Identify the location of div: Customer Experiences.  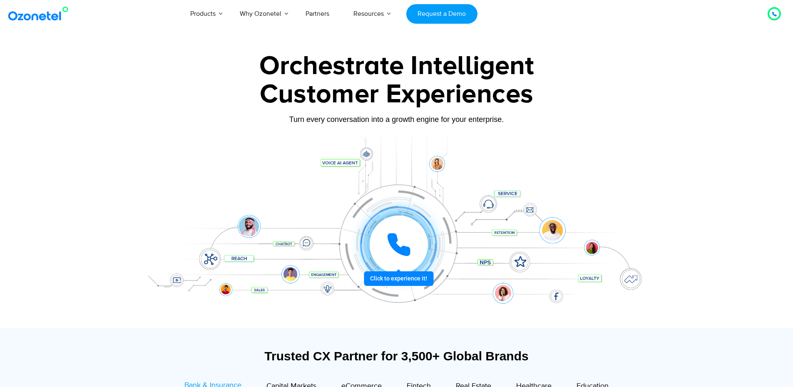
(396, 94).